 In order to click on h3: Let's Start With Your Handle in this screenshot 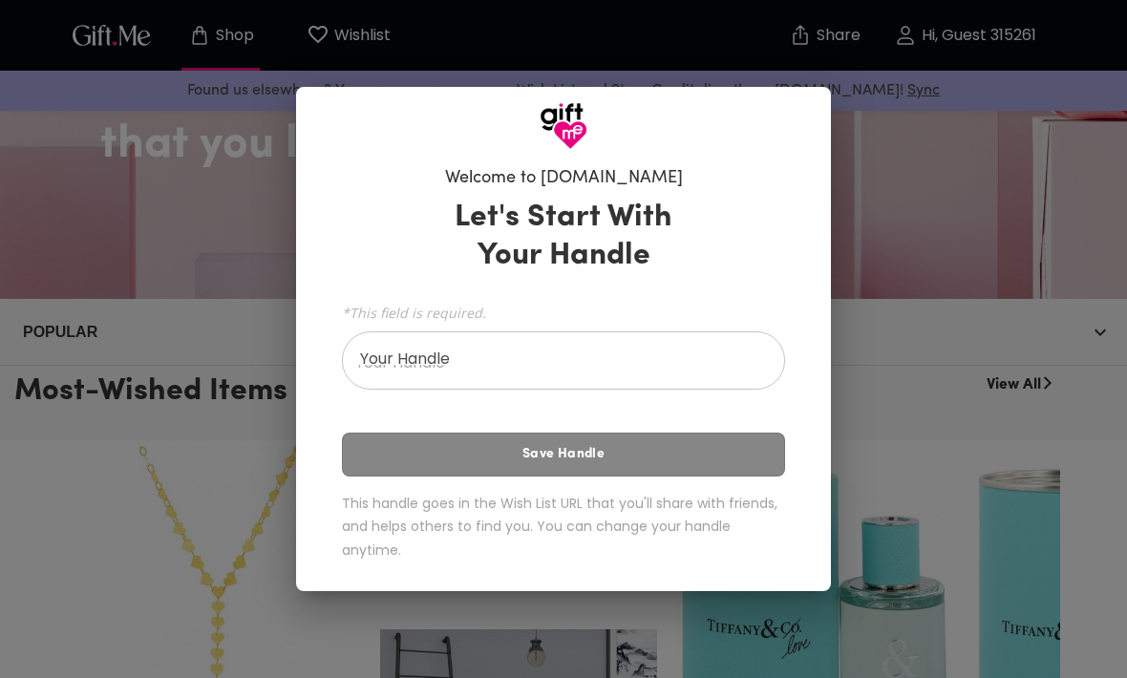, I will do `click(563, 237)`.